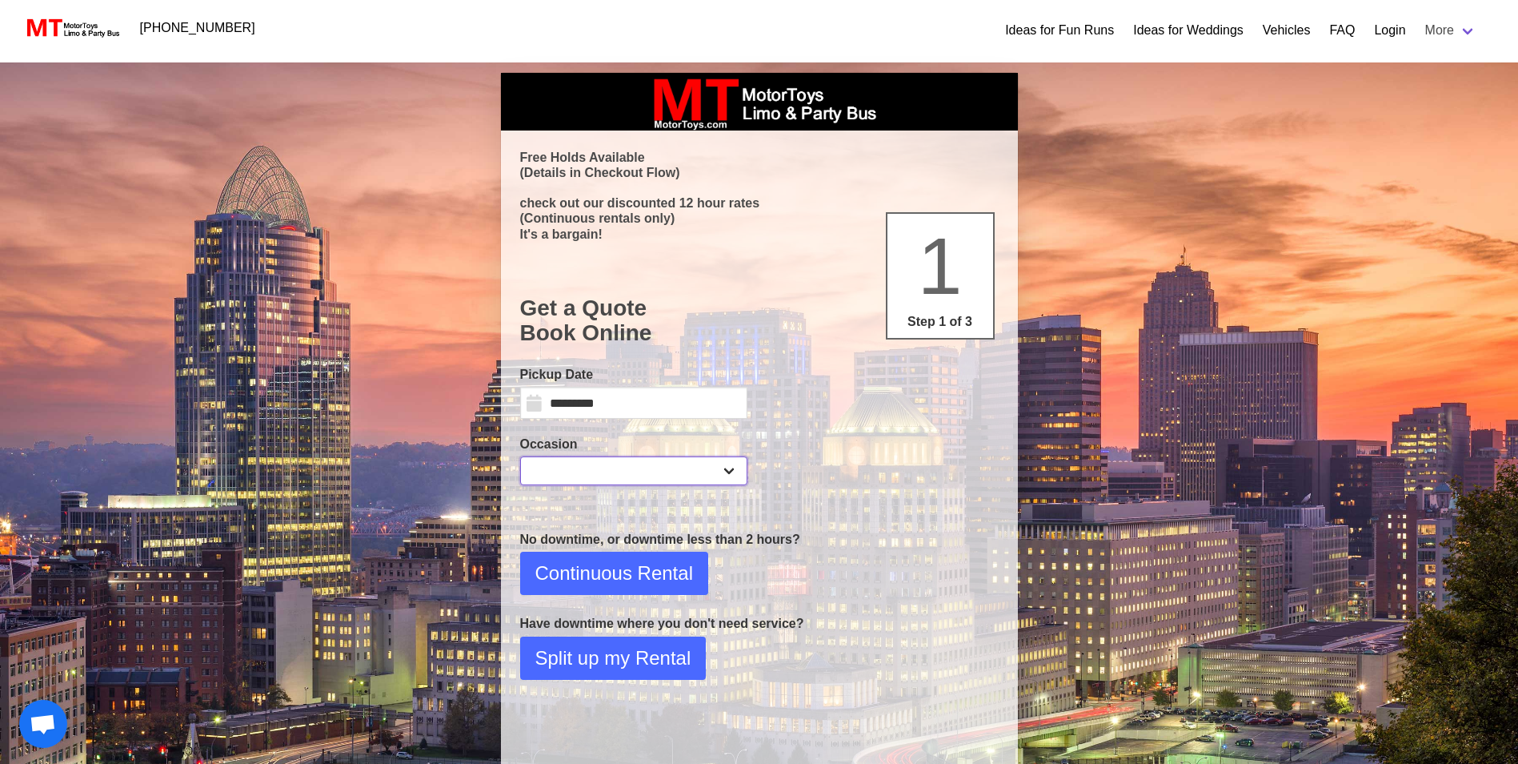 The image size is (1518, 764). What do you see at coordinates (1287, 30) in the screenshot?
I see `a: Vehicles` at bounding box center [1287, 30].